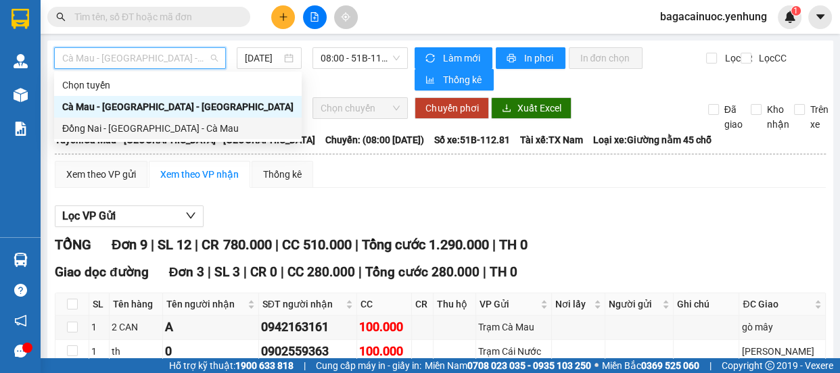 This screenshot has height=373, width=840. I want to click on span: printer, so click(512, 59).